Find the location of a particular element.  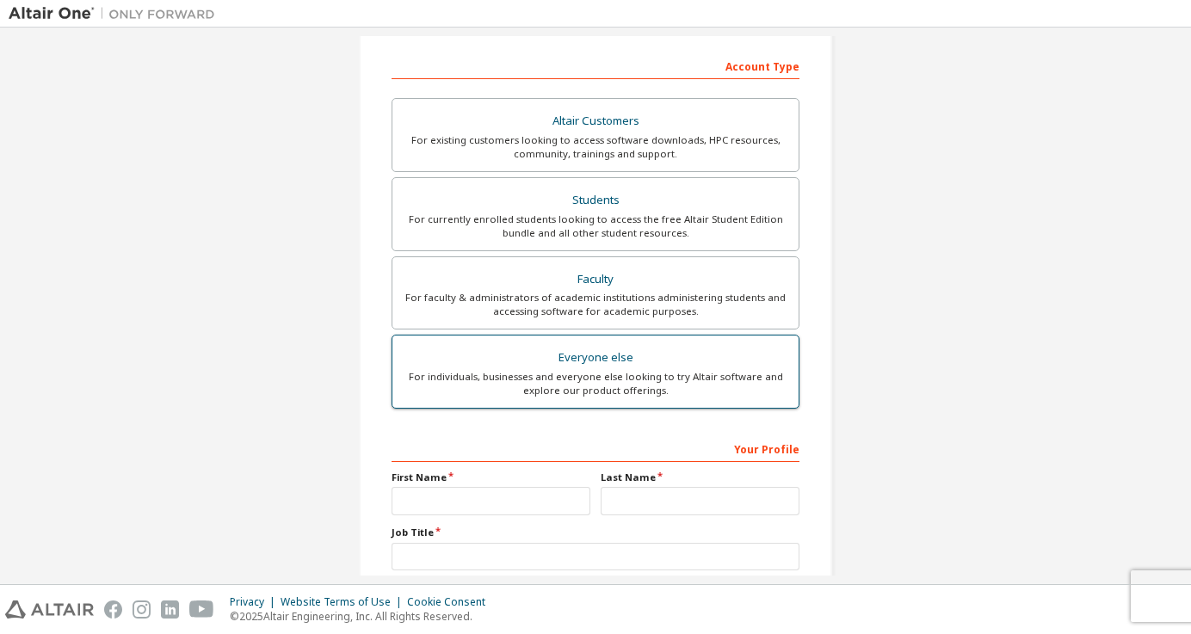

div: For currently enrolled students looking to access the free Altair Student Edition bundle and all ... is located at coordinates (596, 226).